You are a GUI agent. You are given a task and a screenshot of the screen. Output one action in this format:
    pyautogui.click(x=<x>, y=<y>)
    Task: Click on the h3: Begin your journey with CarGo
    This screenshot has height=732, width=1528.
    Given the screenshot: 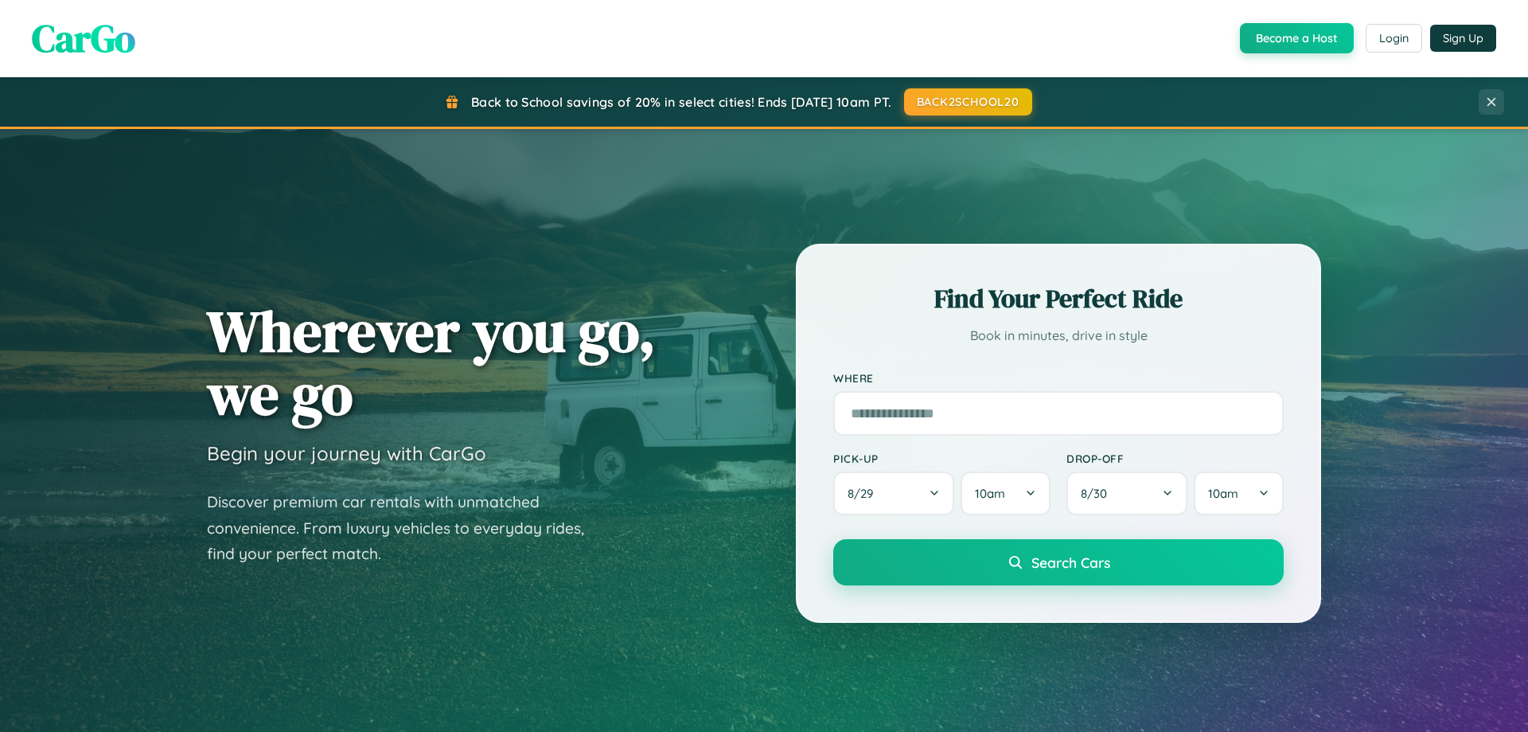 What is the action you would take?
    pyautogui.click(x=346, y=453)
    